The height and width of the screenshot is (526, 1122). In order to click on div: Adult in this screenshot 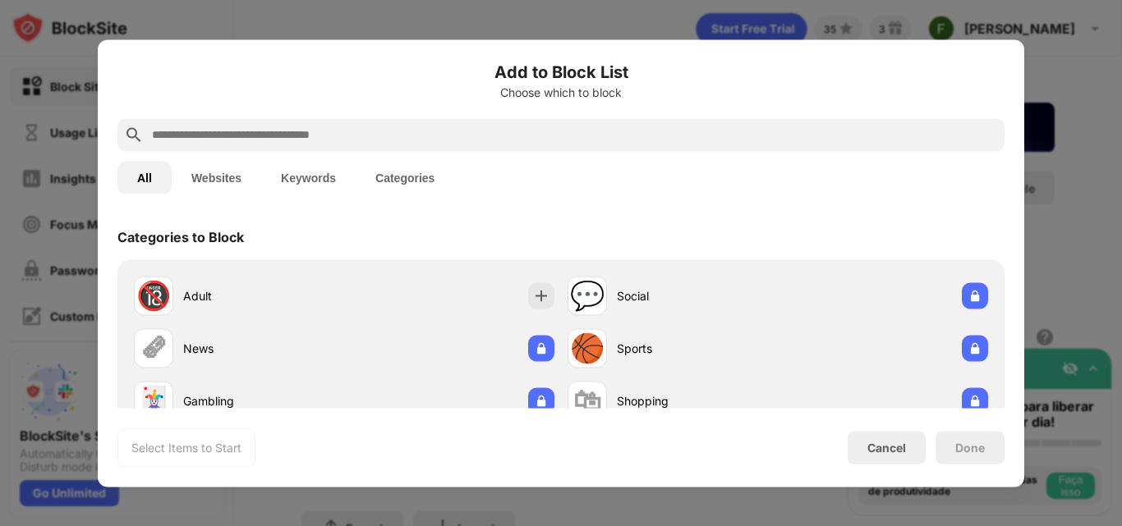, I will do `click(264, 296)`.